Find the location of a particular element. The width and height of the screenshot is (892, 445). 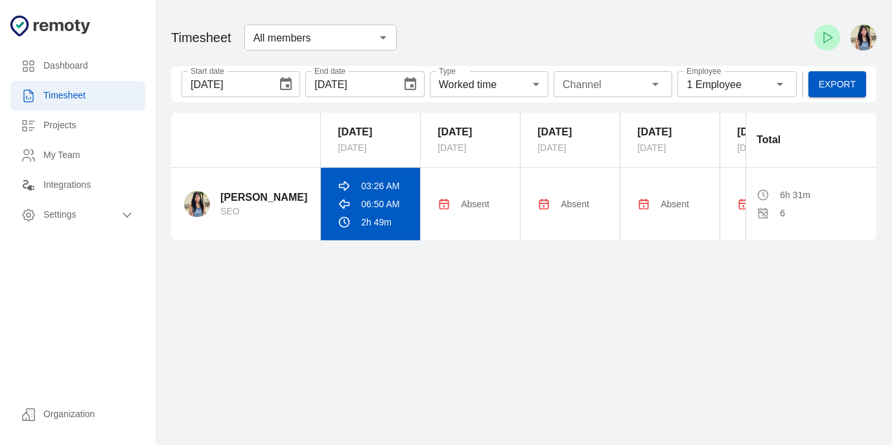

p: 6 is located at coordinates (783, 213).